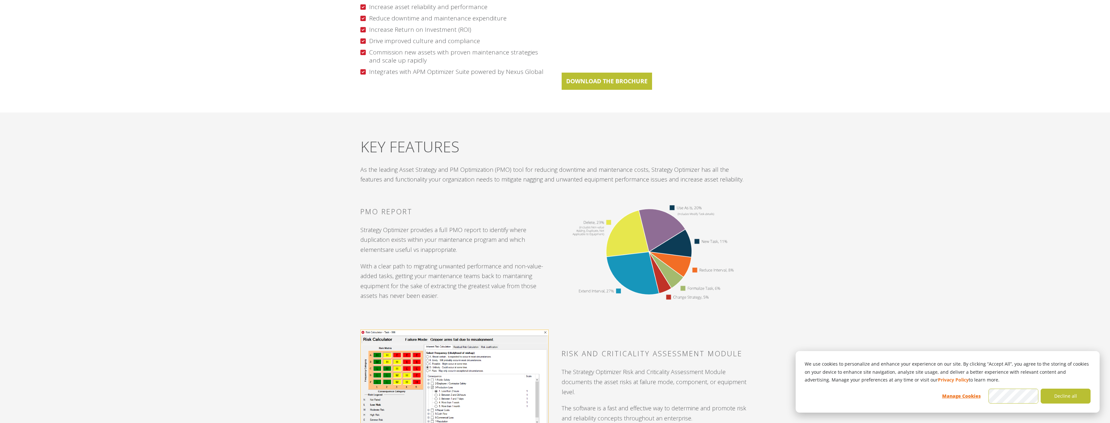 The image size is (1110, 423). What do you see at coordinates (454, 29) in the screenshot?
I see `p: Increase Return on Investment (ROI)` at bounding box center [454, 29].